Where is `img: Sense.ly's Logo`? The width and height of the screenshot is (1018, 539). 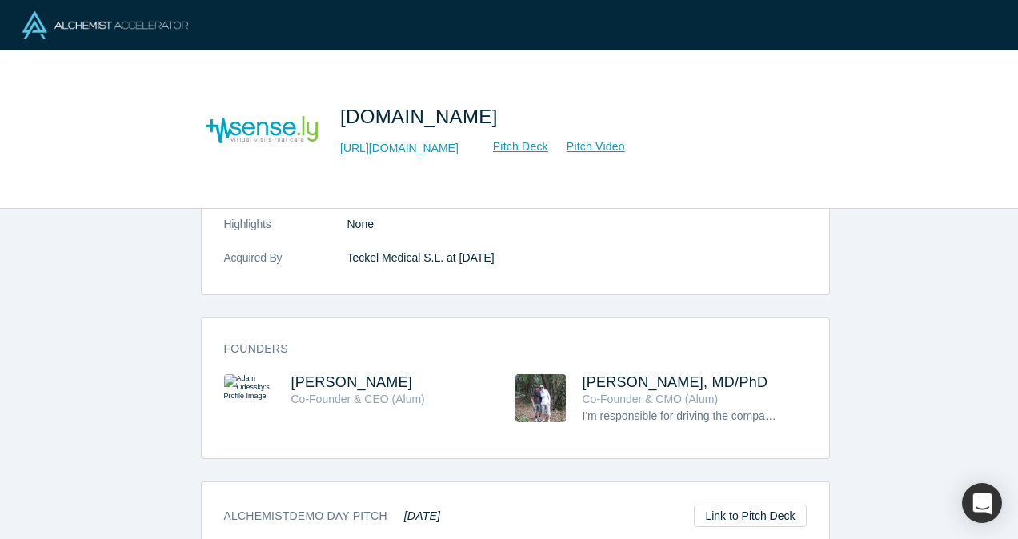 img: Sense.ly's Logo is located at coordinates (262, 130).